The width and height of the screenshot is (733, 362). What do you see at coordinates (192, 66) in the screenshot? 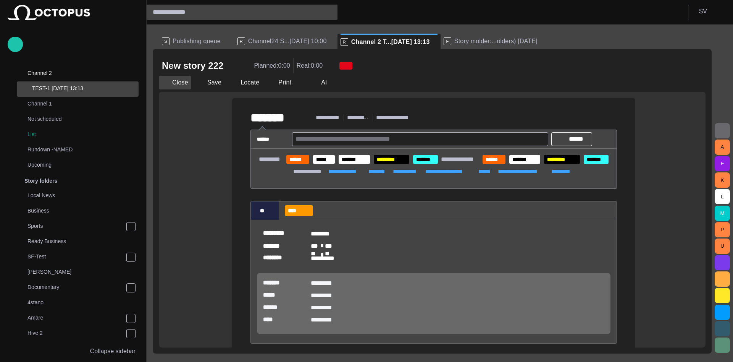
I see `h2: New story 222` at bounding box center [192, 66].